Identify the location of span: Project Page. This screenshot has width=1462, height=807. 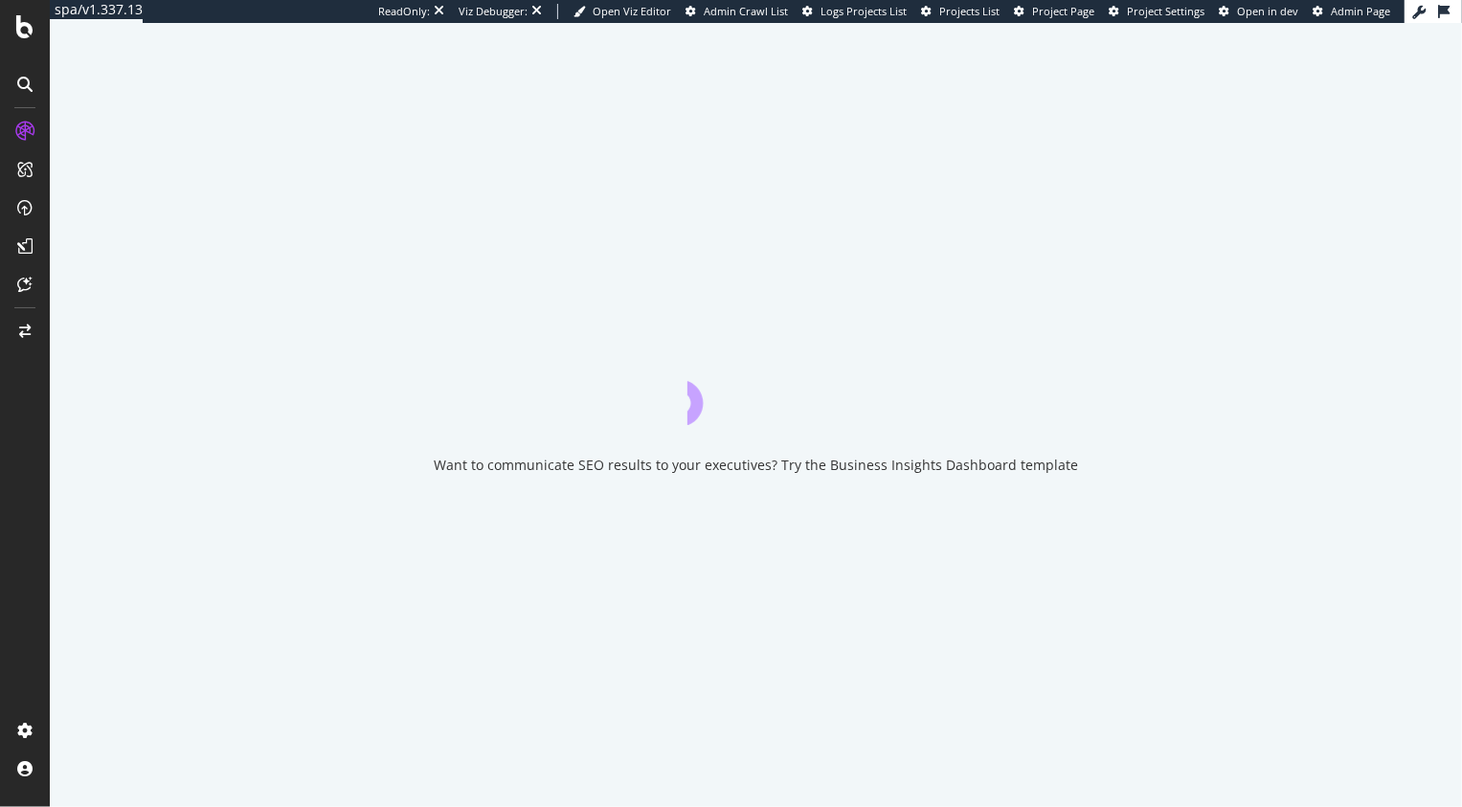
(1062, 11).